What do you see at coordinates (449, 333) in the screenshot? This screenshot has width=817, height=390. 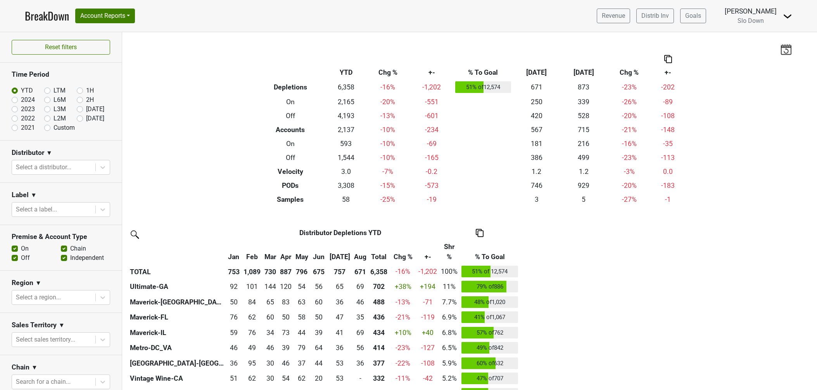 I see `td: 6.8%` at bounding box center [449, 333].